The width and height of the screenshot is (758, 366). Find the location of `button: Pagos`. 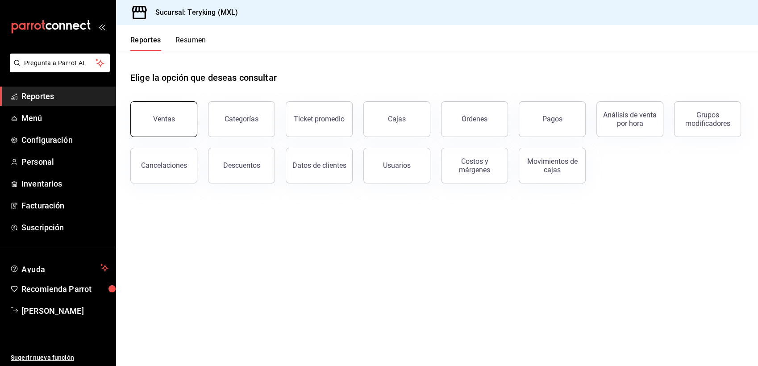

button: Pagos is located at coordinates (552, 119).